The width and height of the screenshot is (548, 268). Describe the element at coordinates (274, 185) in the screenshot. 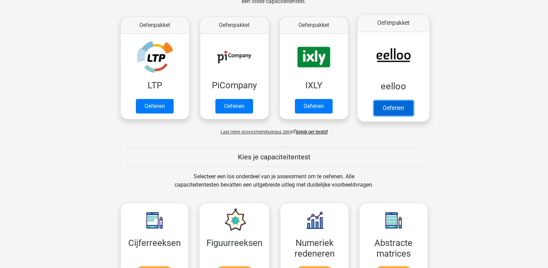

I see `div: Selecteer een los onderdeel van je assessment om te oefenen. Alle capaciteitentesten bevatten een...` at that location.